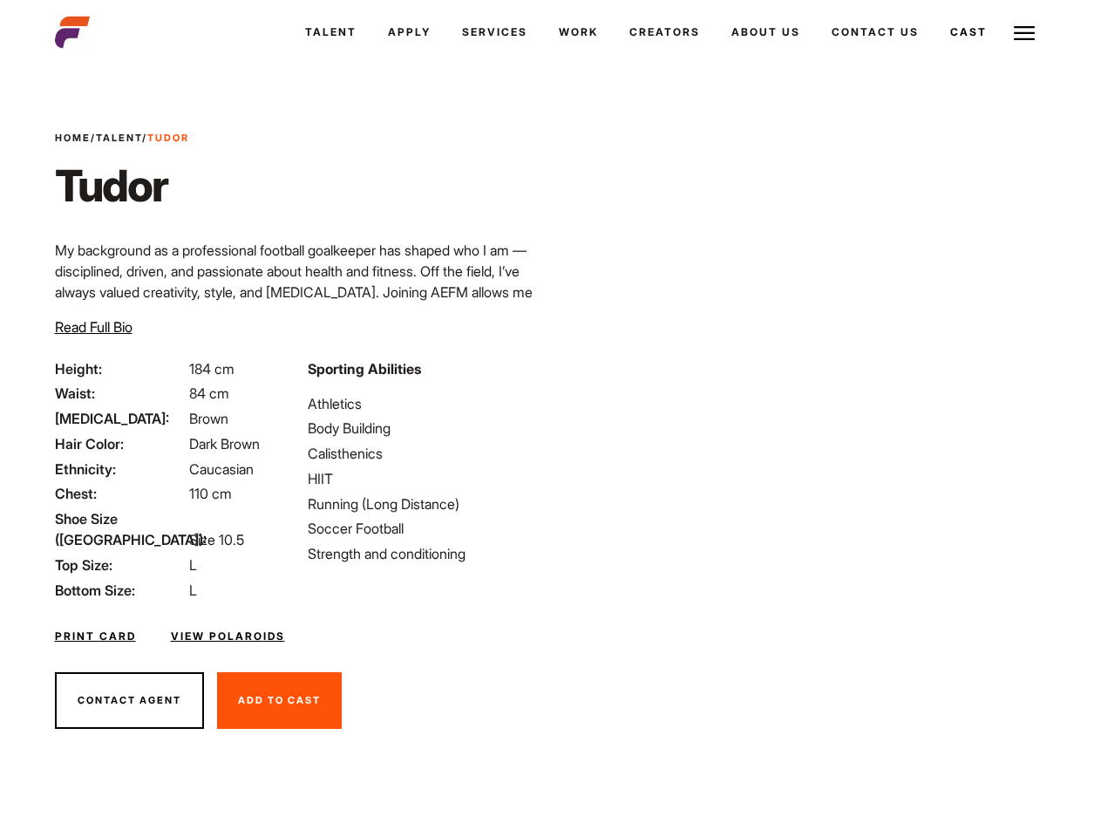 The image size is (1101, 837). Describe the element at coordinates (227, 636) in the screenshot. I see `a: View Polaroids` at that location.